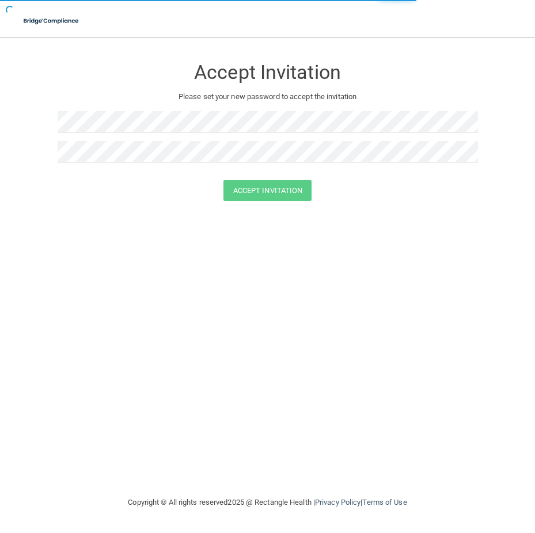  I want to click on h3: Accept Invitation, so click(268, 72).